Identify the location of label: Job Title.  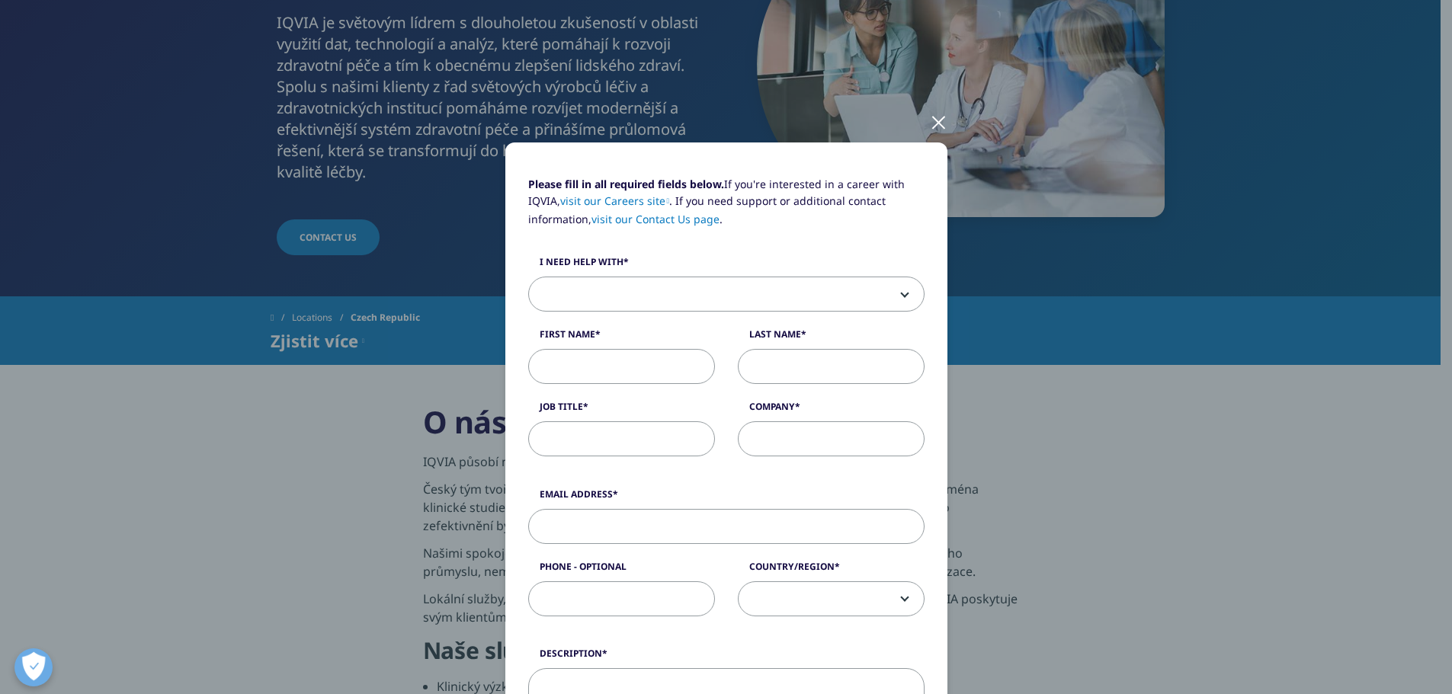
(621, 411).